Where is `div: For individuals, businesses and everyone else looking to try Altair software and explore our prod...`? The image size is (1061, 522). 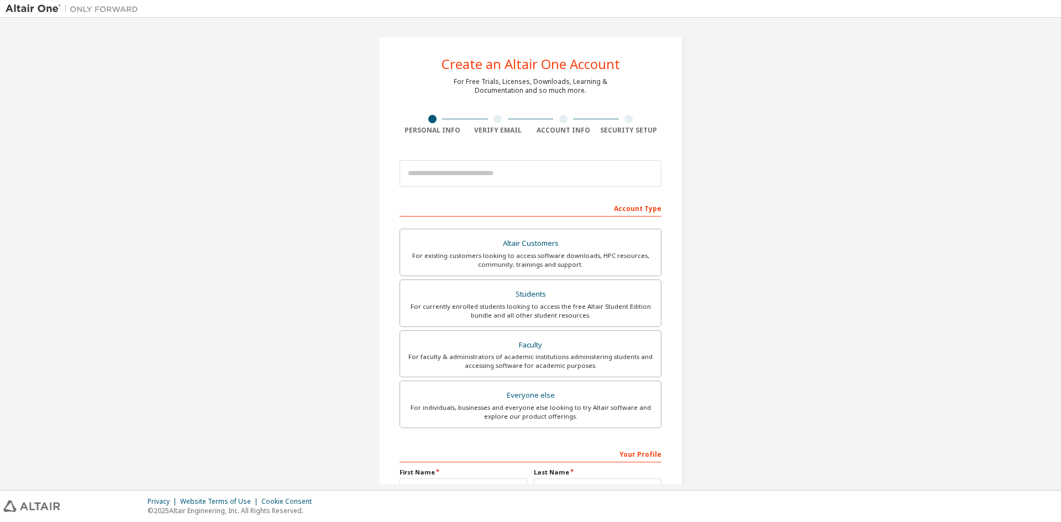 div: For individuals, businesses and everyone else looking to try Altair software and explore our prod... is located at coordinates (530, 412).